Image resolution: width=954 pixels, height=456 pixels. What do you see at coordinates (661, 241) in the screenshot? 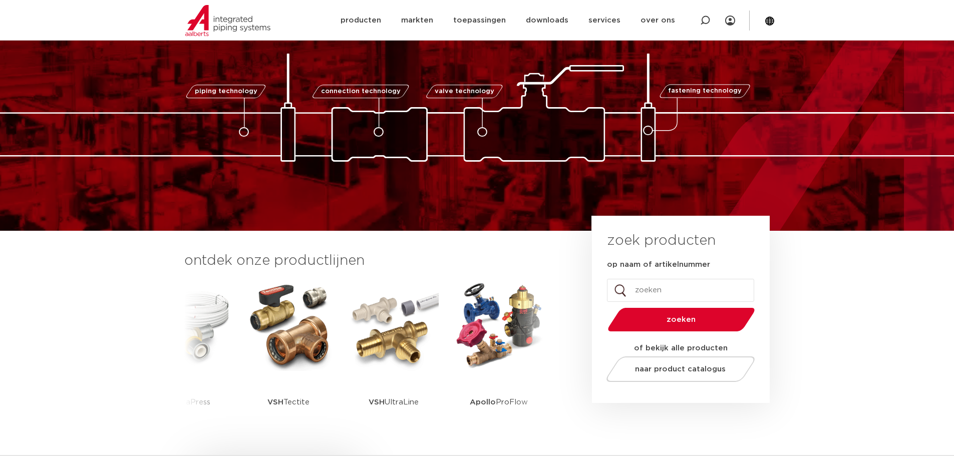
I see `h3: zoek producten` at bounding box center [661, 241].